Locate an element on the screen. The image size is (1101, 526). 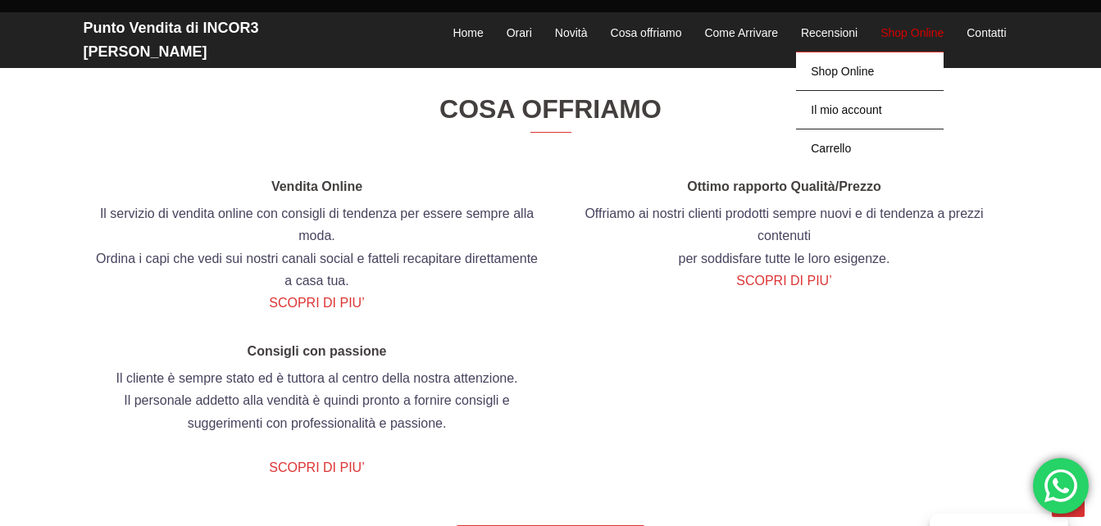
a: Il mio account is located at coordinates (870, 109).